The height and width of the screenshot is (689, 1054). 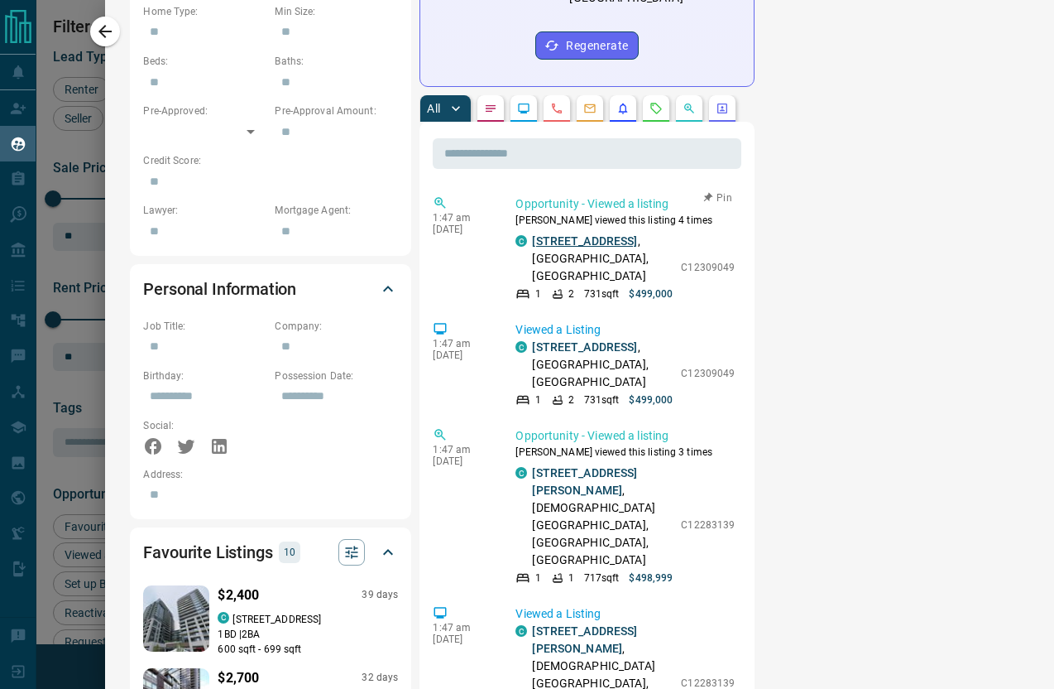 What do you see at coordinates (204, 61) in the screenshot?
I see `p: Beds:` at bounding box center [204, 61].